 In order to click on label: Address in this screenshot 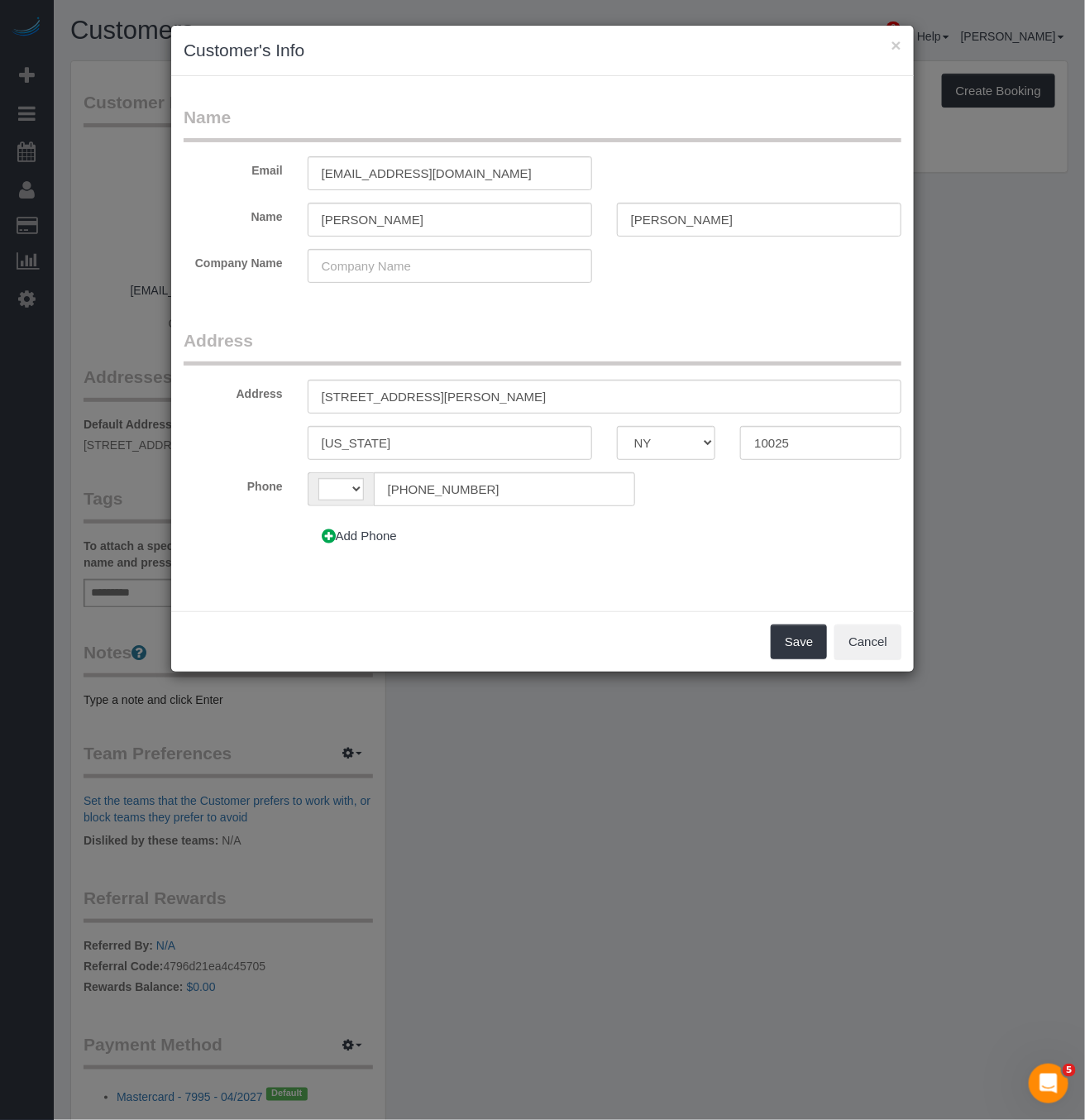, I will do `click(233, 390)`.